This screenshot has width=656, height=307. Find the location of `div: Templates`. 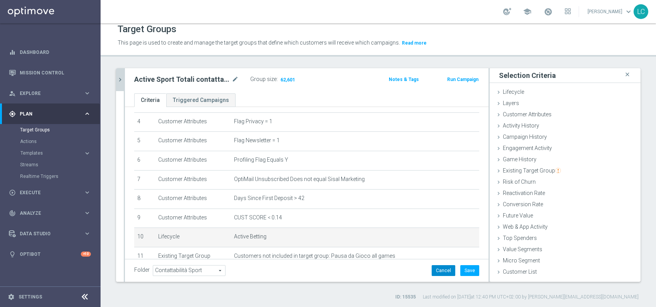

div: Templates is located at coordinates (52, 153).